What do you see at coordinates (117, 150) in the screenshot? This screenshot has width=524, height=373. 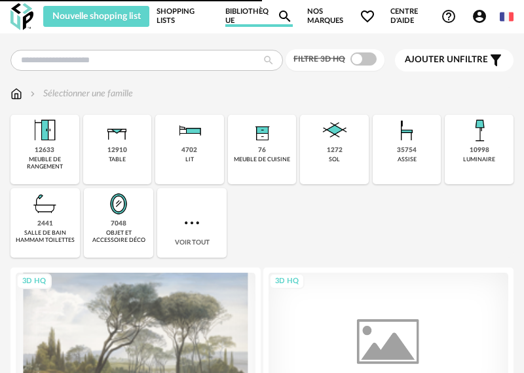 I see `div: 12910` at bounding box center [117, 150].